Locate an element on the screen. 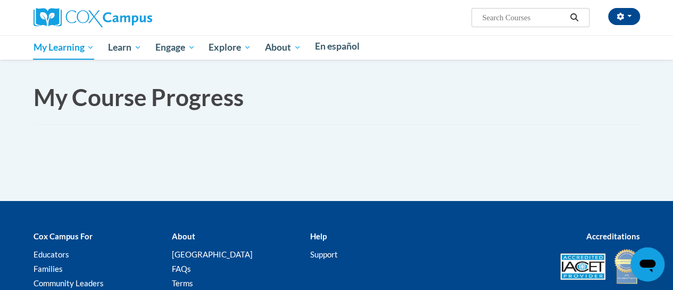  a: My Learning is located at coordinates (64, 47).